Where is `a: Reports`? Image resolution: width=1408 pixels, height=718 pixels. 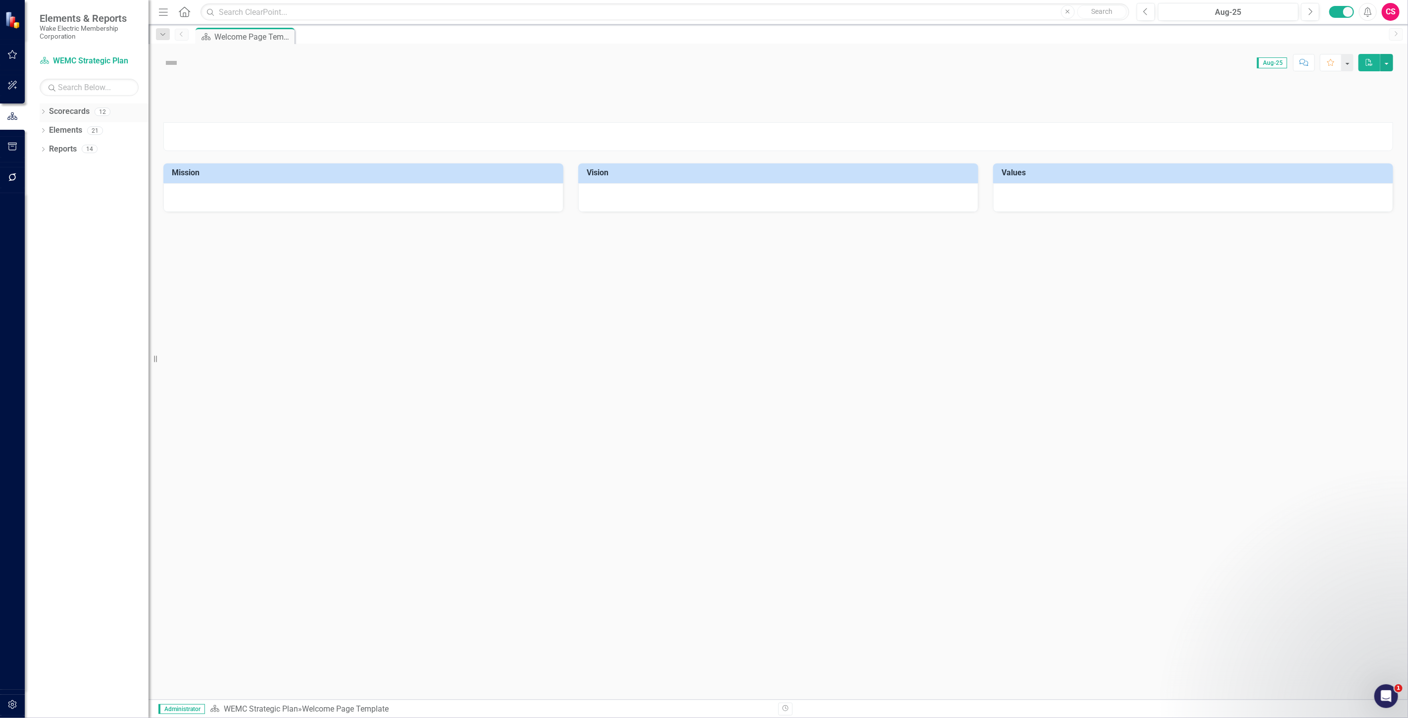 a: Reports is located at coordinates (63, 149).